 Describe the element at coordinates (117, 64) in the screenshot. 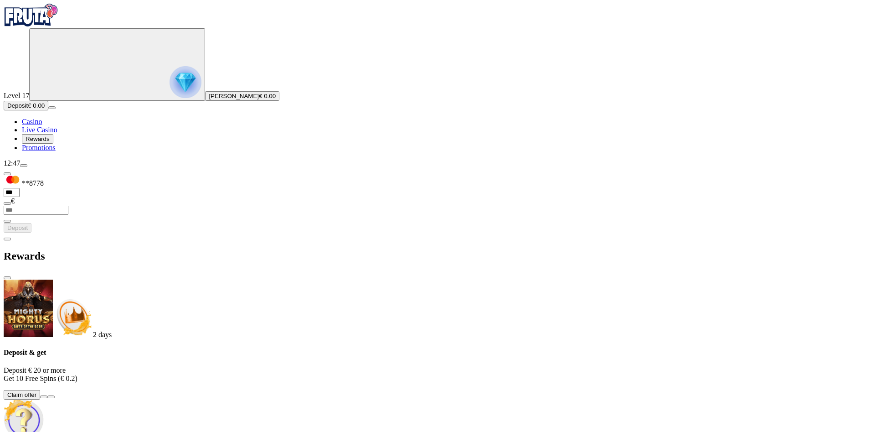

I see `button: reward progress` at that location.